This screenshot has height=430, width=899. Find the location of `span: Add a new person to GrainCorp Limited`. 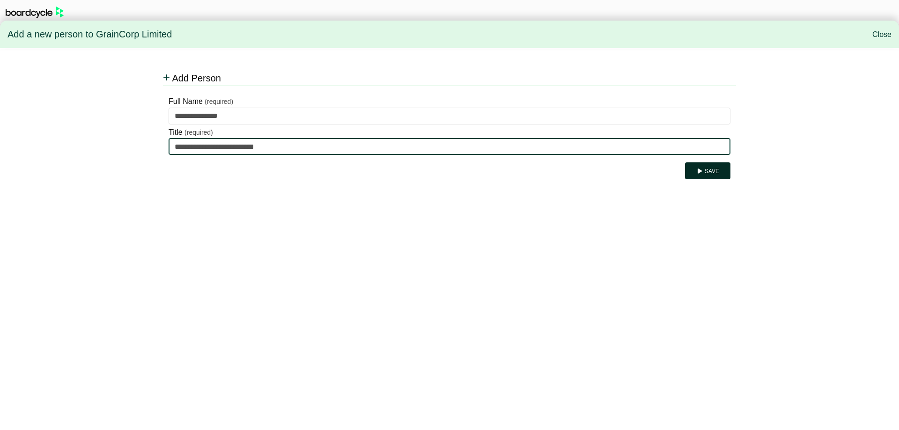

span: Add a new person to GrainCorp Limited is located at coordinates (89, 35).